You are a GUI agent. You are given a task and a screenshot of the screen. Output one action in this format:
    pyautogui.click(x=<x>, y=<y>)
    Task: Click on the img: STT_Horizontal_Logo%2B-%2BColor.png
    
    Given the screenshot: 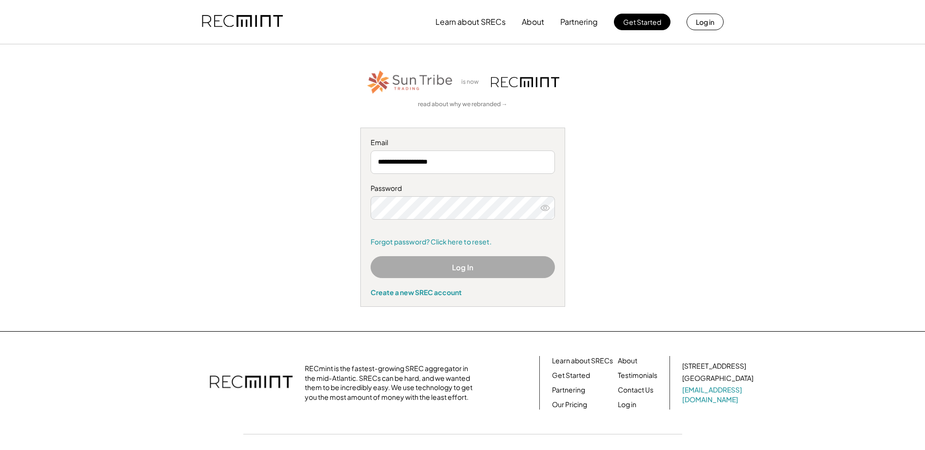 What is the action you would take?
    pyautogui.click(x=410, y=82)
    